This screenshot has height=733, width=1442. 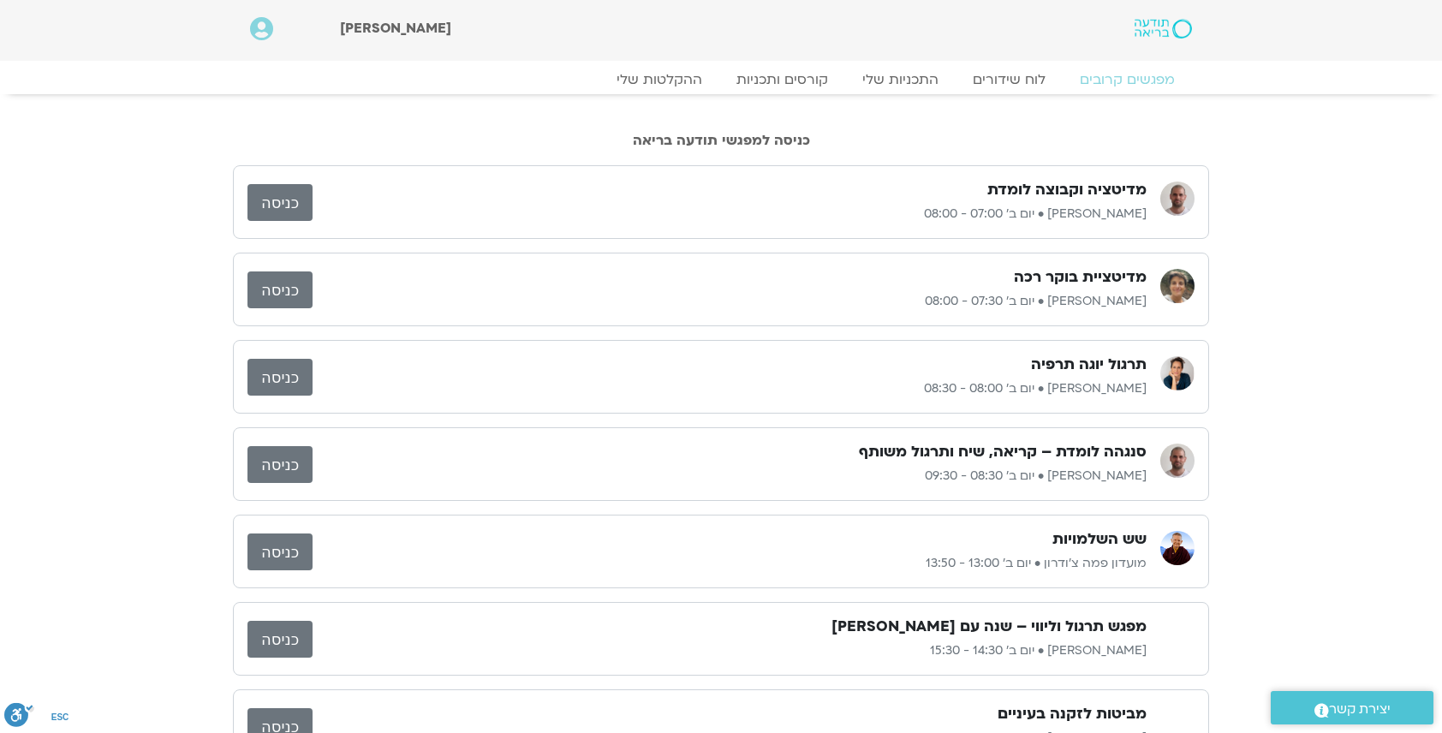 I want to click on h3: תרגול יוגה תרפיה, so click(x=1089, y=365).